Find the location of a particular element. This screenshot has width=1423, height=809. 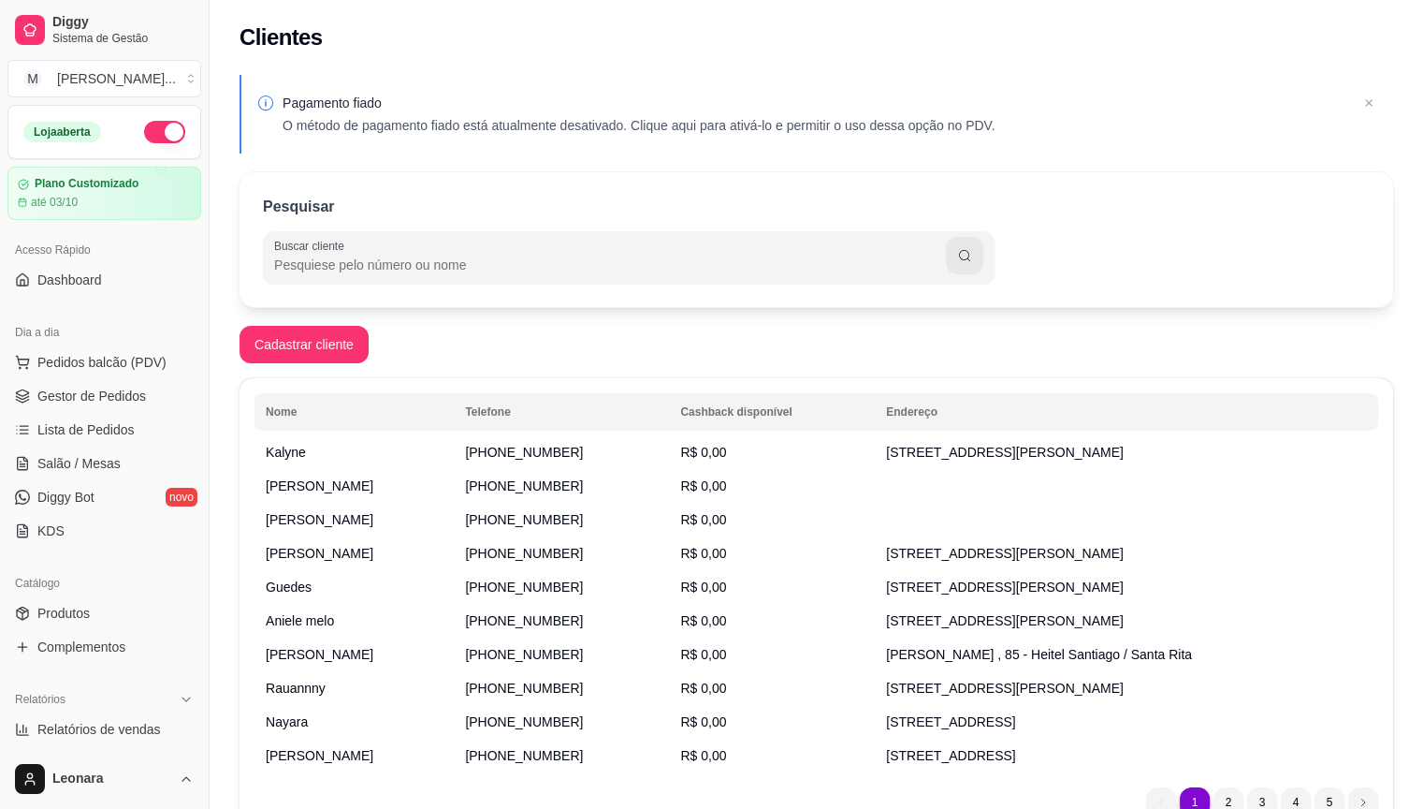

span: Leonara is located at coordinates (111, 779).